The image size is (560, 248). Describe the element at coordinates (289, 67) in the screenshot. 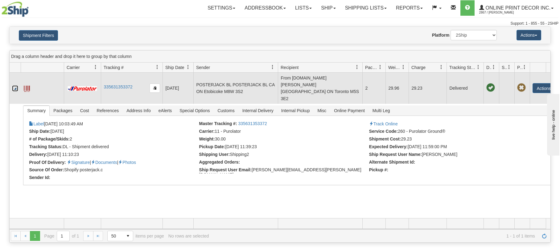

I see `span: Recipient` at that location.